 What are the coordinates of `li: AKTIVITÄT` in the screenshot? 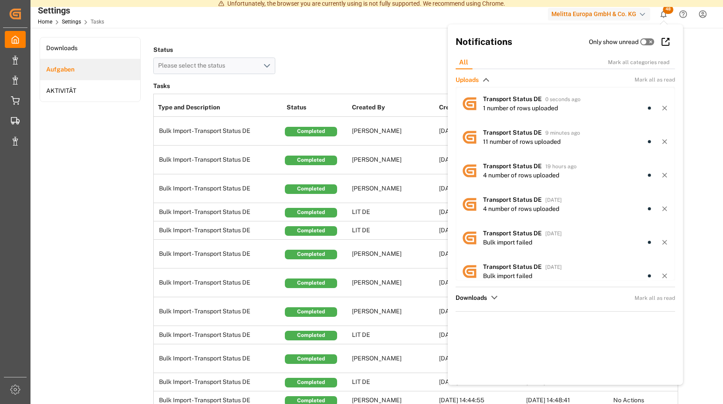 It's located at (90, 91).